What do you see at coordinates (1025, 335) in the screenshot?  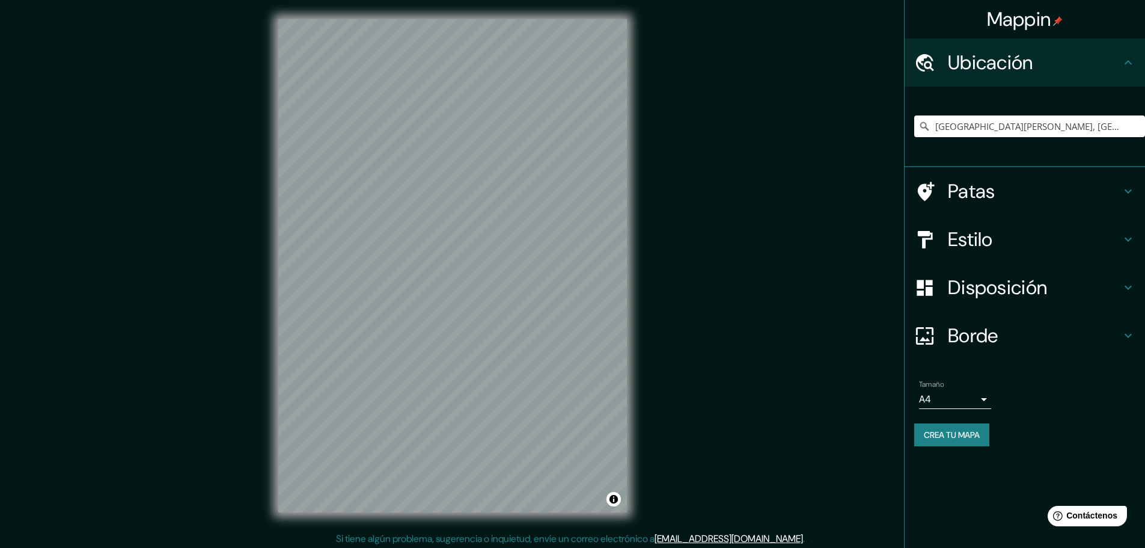 I see `div: Borde` at bounding box center [1025, 335].